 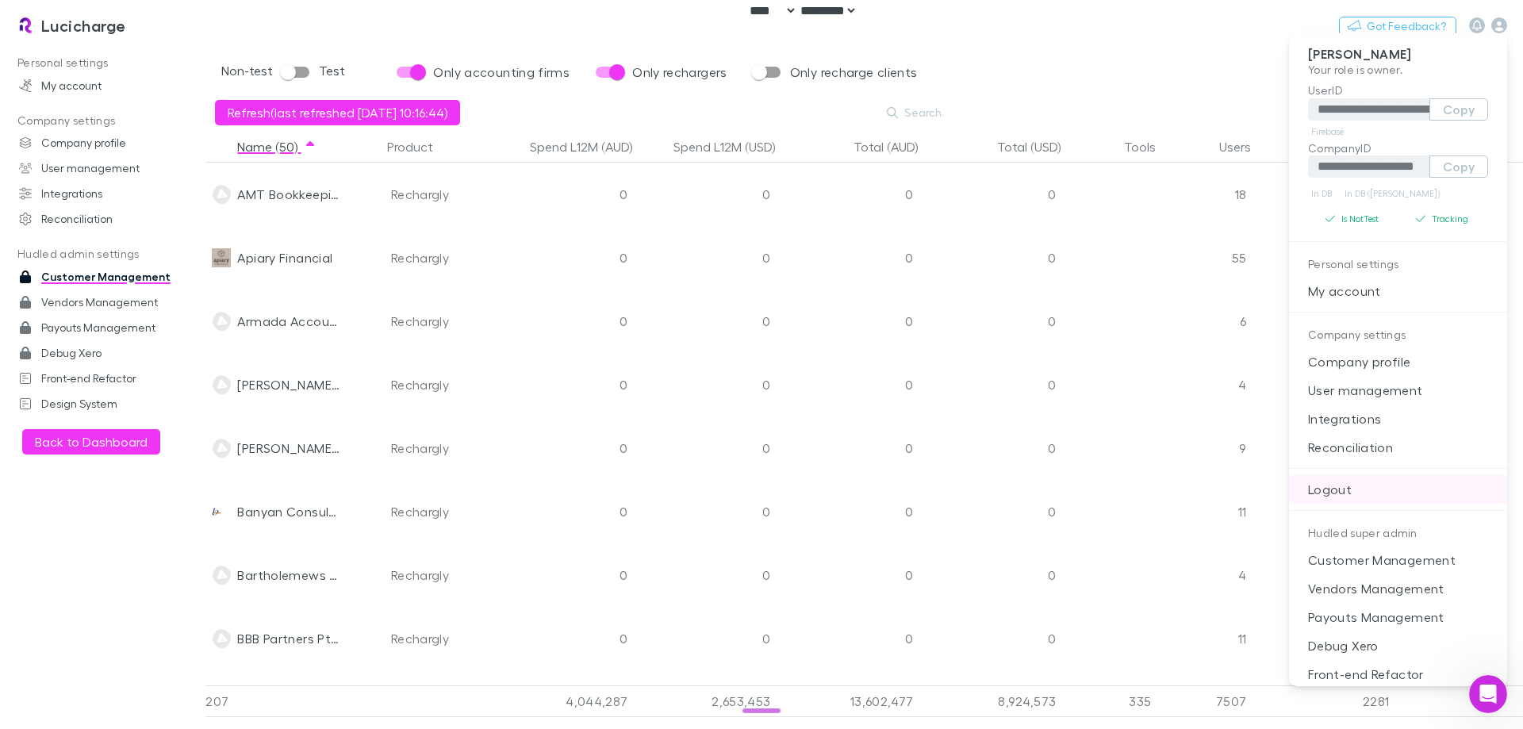 I want to click on p: Front-end Refactor, so click(x=1398, y=674).